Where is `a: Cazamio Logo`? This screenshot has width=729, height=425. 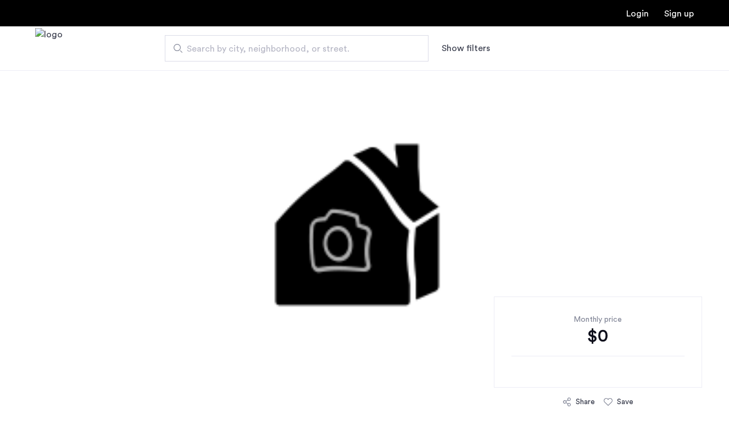 a: Cazamio Logo is located at coordinates (49, 48).